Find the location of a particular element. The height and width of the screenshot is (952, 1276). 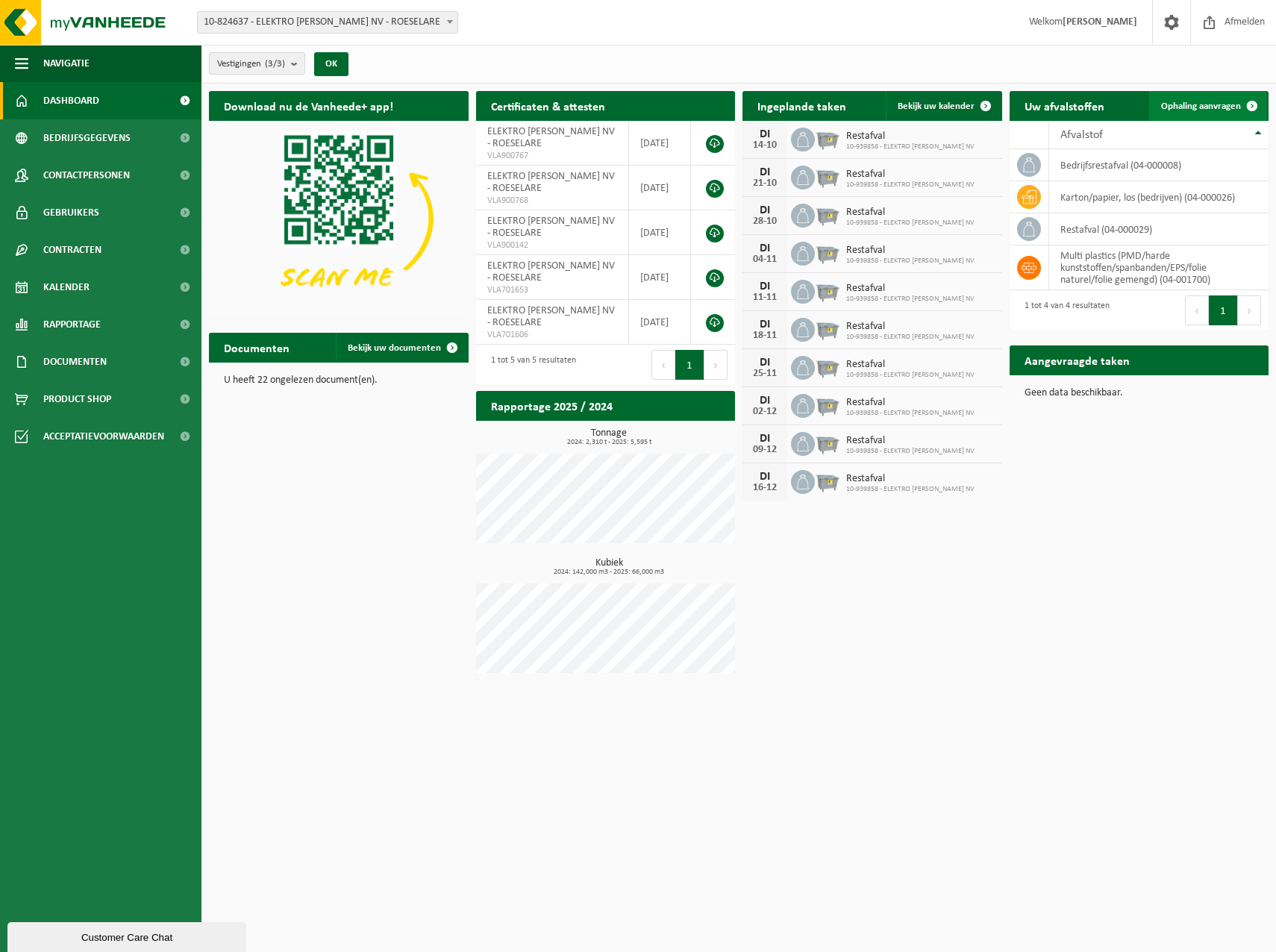

count: (3/3) is located at coordinates (274, 63).